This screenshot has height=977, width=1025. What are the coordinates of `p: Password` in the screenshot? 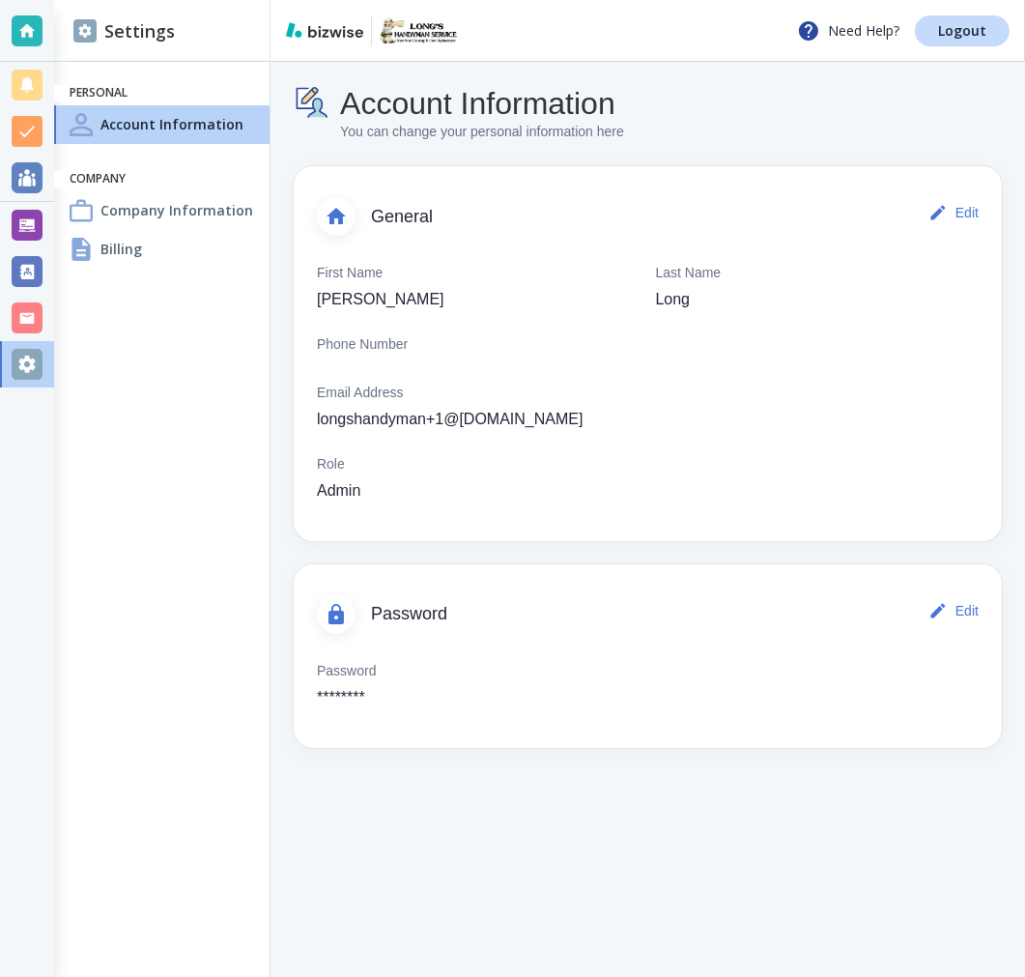 It's located at (346, 671).